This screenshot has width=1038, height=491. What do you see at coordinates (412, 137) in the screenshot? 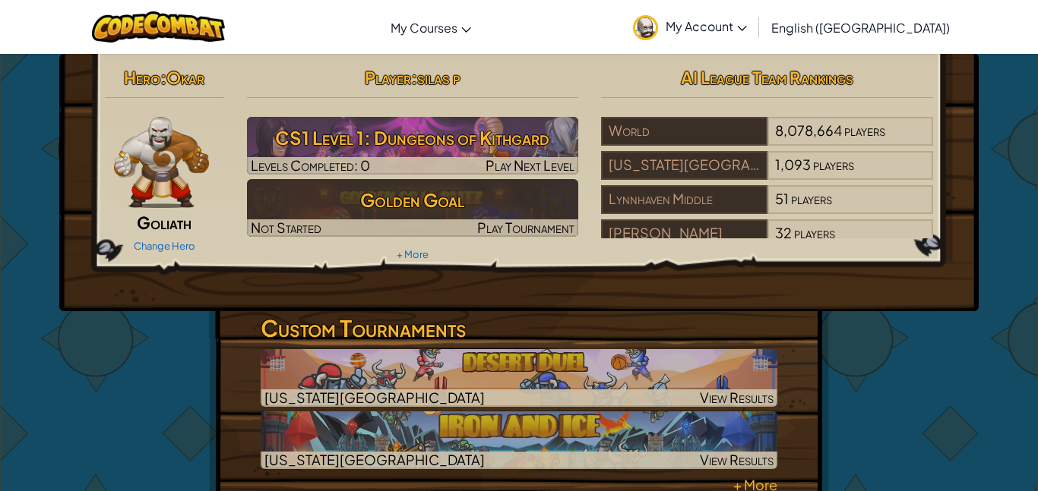
I see `h3: CS1 Level 1: Dungeons of Kithgard` at bounding box center [412, 137].